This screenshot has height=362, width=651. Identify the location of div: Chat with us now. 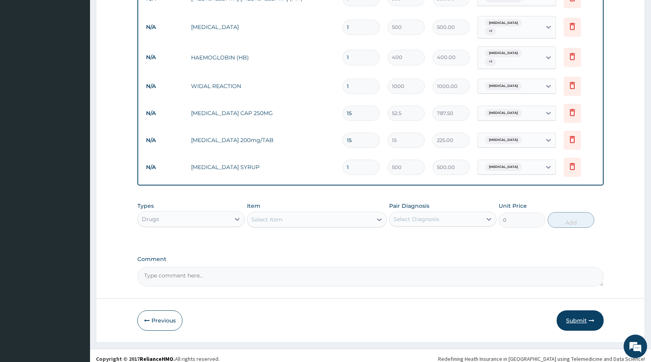
(86, 49).